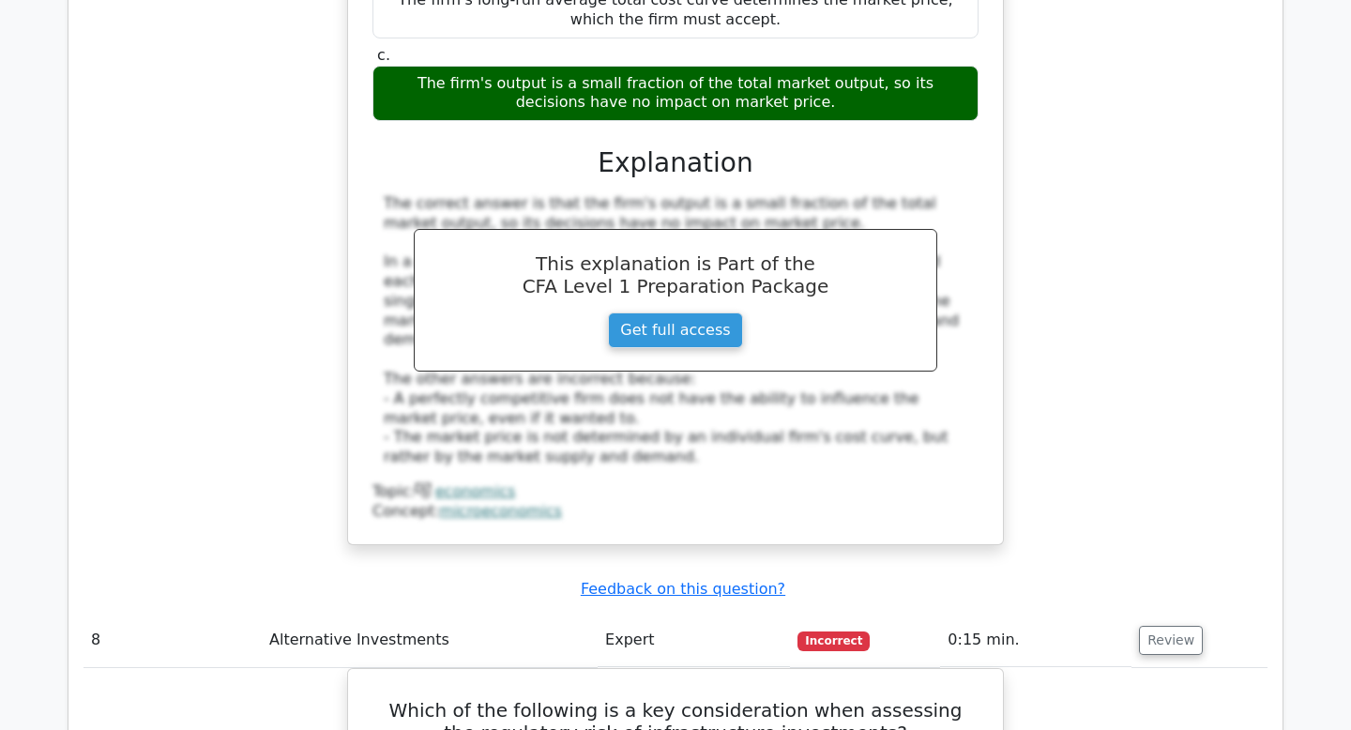 The width and height of the screenshot is (1351, 730). What do you see at coordinates (675, 511) in the screenshot?
I see `div: Concept:` at bounding box center [675, 511].